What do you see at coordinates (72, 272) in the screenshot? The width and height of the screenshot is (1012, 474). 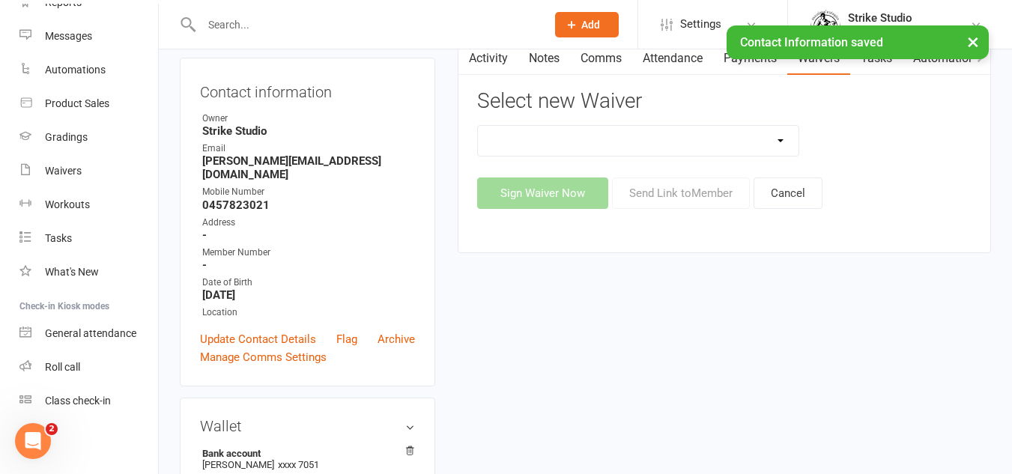 I see `div: What's New` at bounding box center [72, 272].